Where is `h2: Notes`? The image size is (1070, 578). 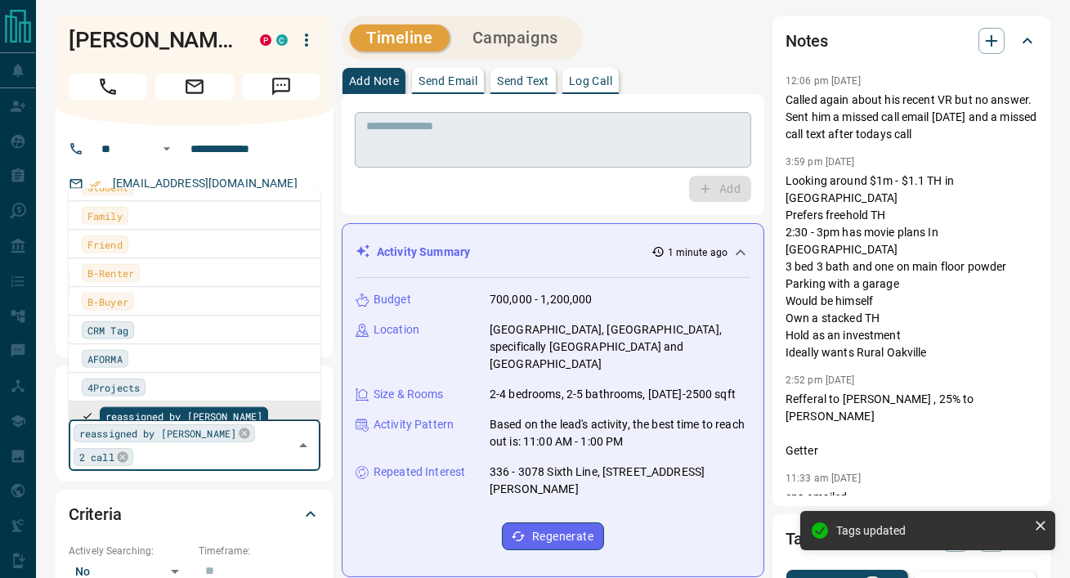 h2: Notes is located at coordinates (807, 41).